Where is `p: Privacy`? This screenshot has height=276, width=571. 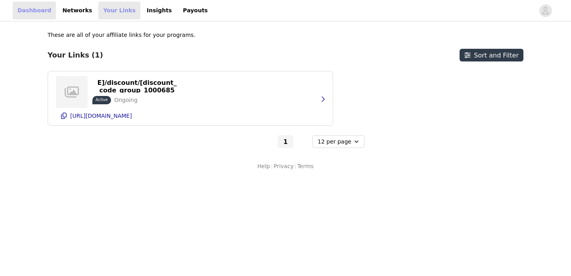 p: Privacy is located at coordinates (284, 166).